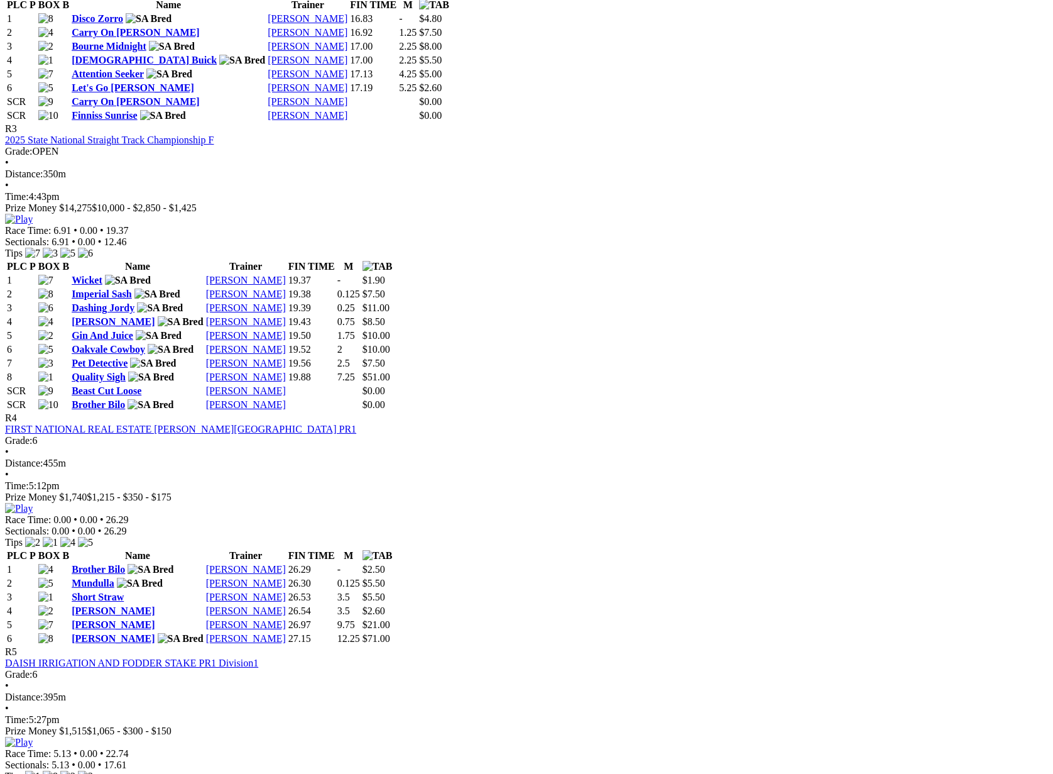  What do you see at coordinates (346, 376) in the screenshot?
I see `text: 7.25` at bounding box center [346, 376].